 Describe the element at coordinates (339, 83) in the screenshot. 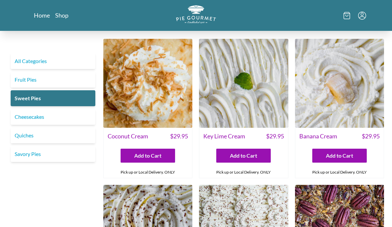

I see `img: Banana Cream` at that location.